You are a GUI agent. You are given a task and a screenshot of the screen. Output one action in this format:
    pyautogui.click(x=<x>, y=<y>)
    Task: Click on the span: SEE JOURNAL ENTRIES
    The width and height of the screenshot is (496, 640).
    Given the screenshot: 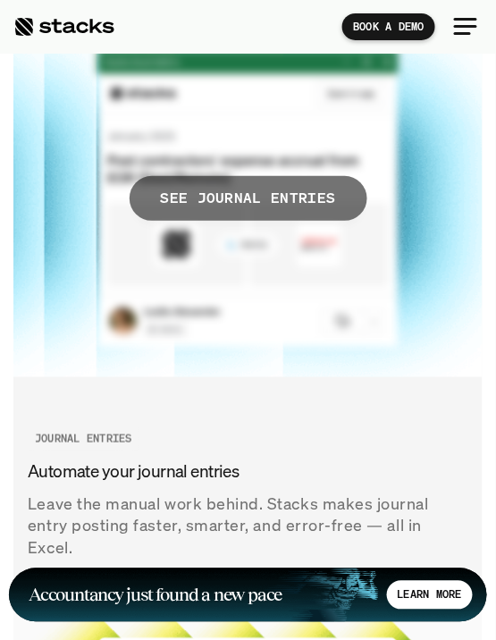 What is the action you would take?
    pyautogui.click(x=247, y=198)
    